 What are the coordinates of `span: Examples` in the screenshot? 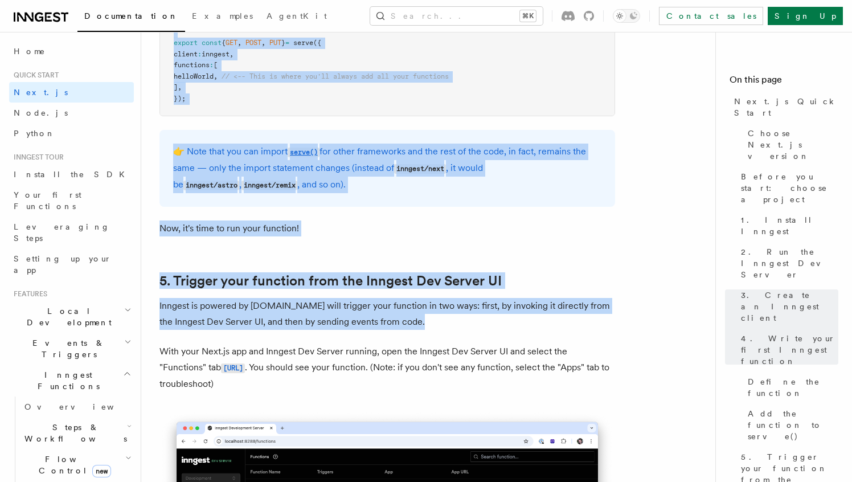 It's located at (222, 16).